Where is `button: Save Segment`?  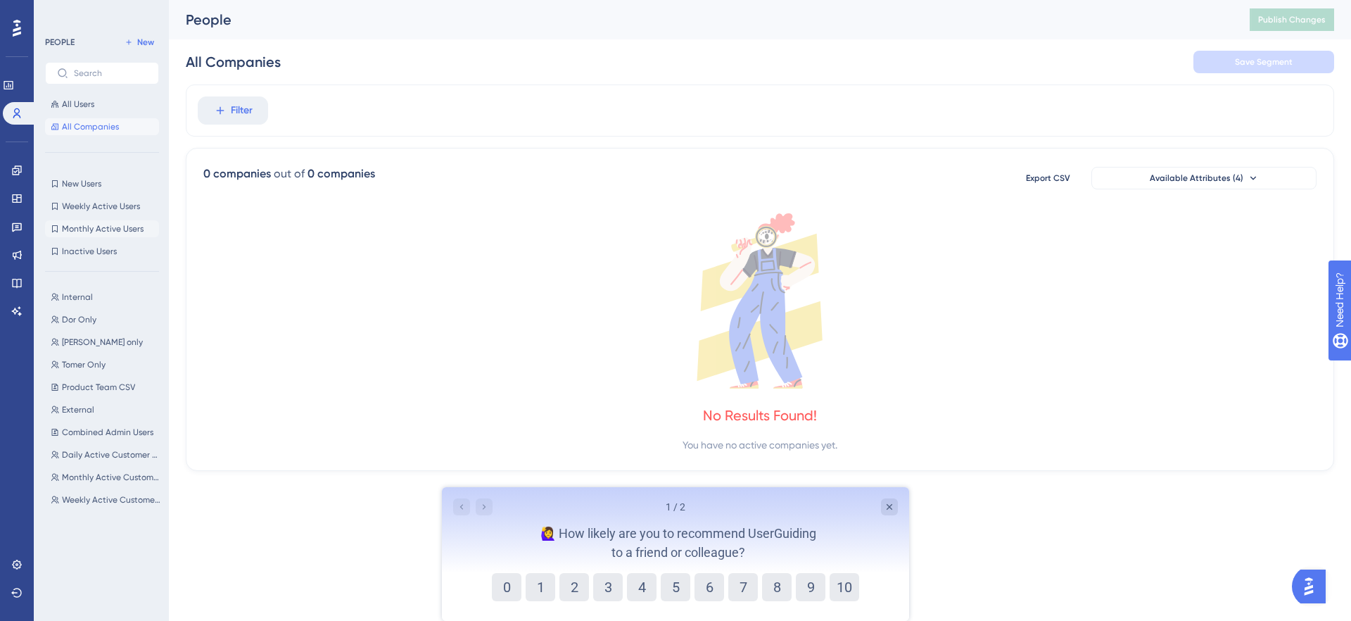 button: Save Segment is located at coordinates (1264, 62).